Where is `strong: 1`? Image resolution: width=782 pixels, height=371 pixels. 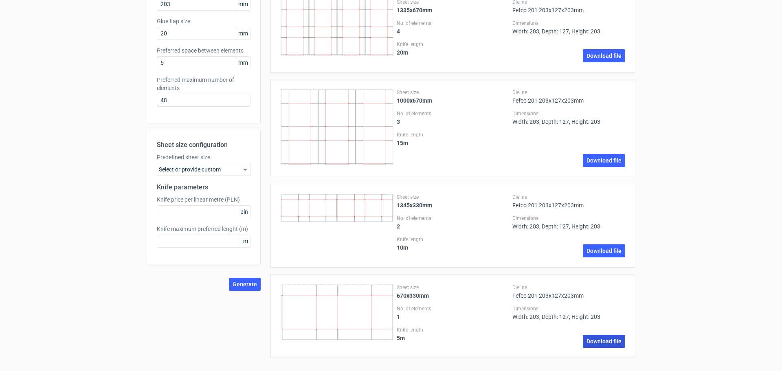 strong: 1 is located at coordinates (398, 317).